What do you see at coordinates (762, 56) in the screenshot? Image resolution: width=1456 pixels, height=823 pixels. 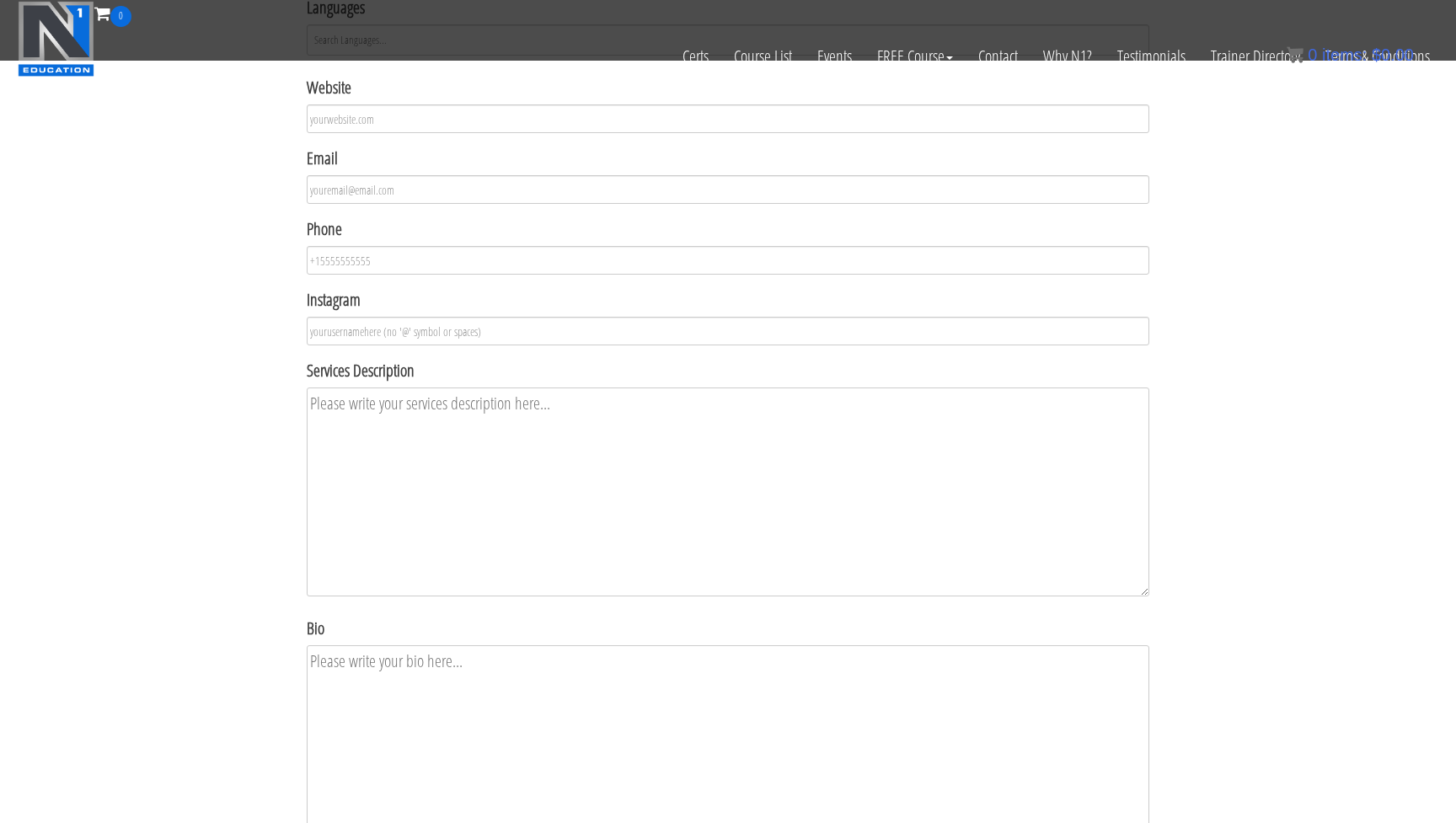 I see `a: Course List` at bounding box center [762, 56].